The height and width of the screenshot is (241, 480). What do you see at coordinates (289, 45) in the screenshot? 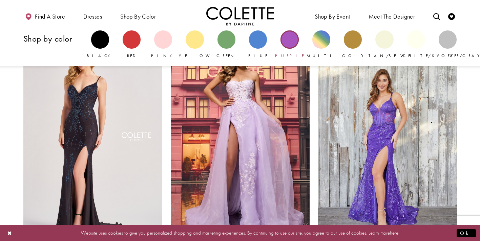
I see `a: Purple` at bounding box center [289, 45].